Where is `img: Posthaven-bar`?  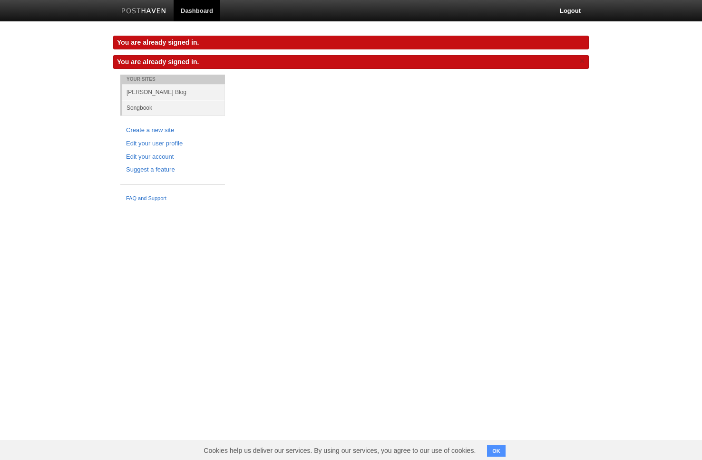 img: Posthaven-bar is located at coordinates (144, 11).